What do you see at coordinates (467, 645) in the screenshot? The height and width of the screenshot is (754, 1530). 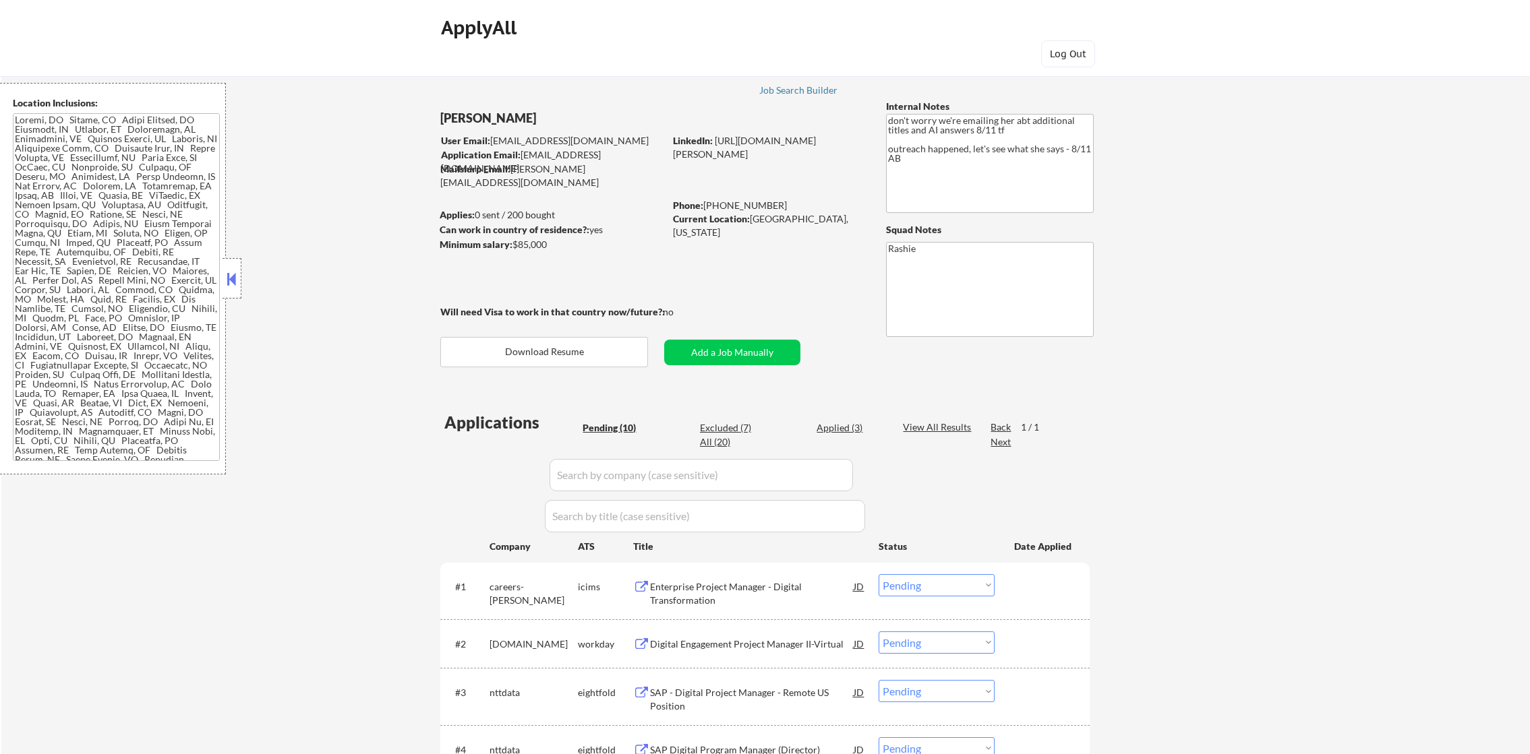 I see `div: #2` at bounding box center [467, 645].